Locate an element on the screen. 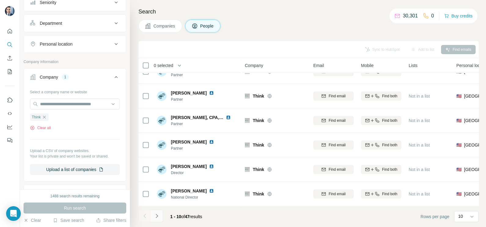 This screenshot has width=486, height=227. button: Quick start is located at coordinates (10, 31).